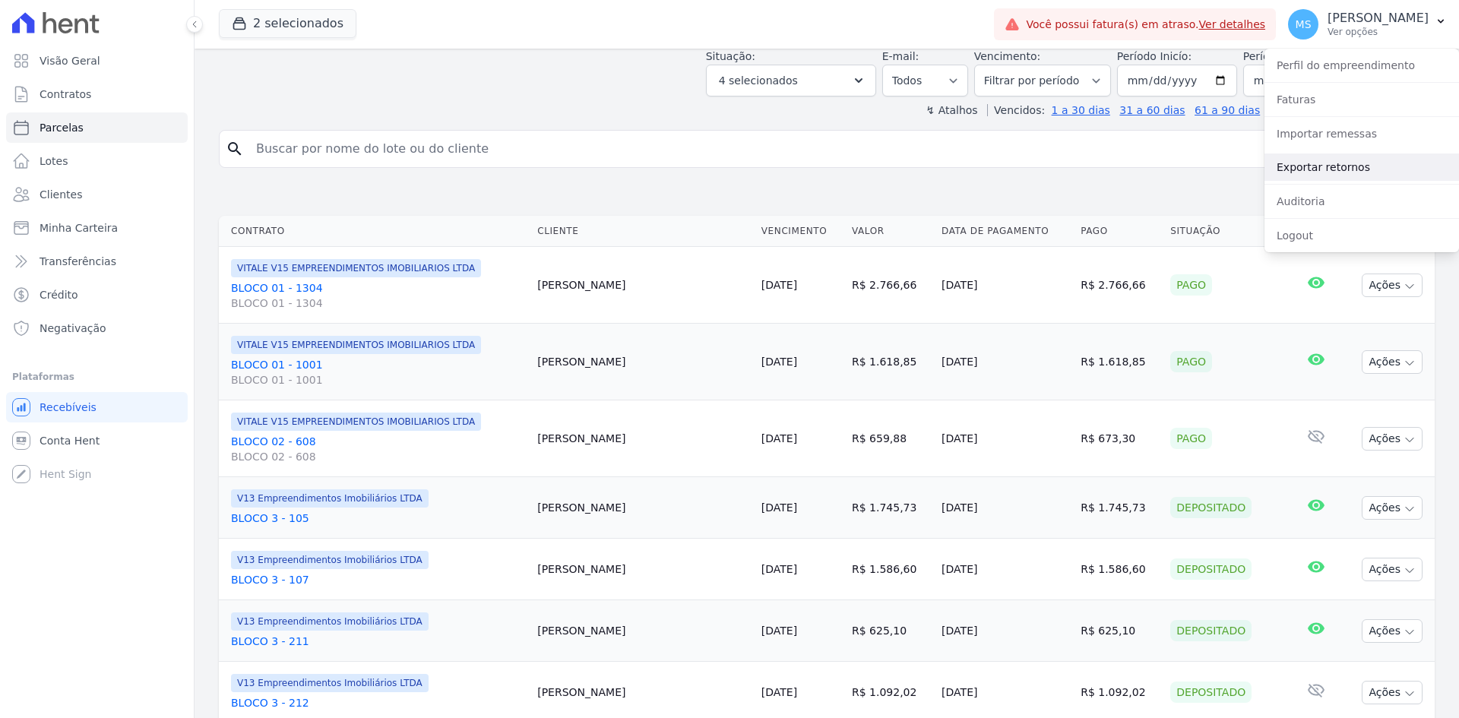 The width and height of the screenshot is (1459, 718). I want to click on div: Plataformas, so click(96, 377).